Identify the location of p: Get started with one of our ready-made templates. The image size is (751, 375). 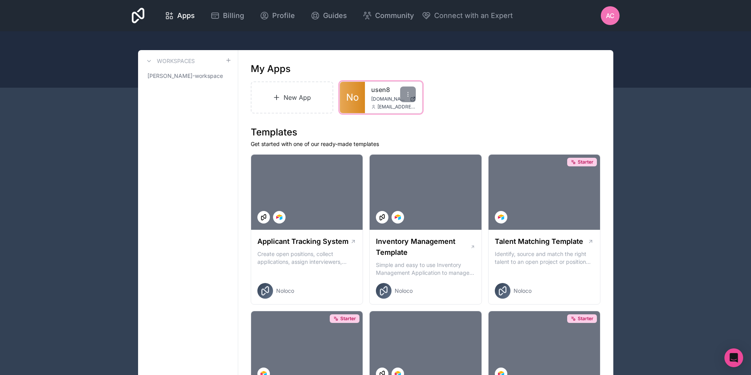
(425, 144).